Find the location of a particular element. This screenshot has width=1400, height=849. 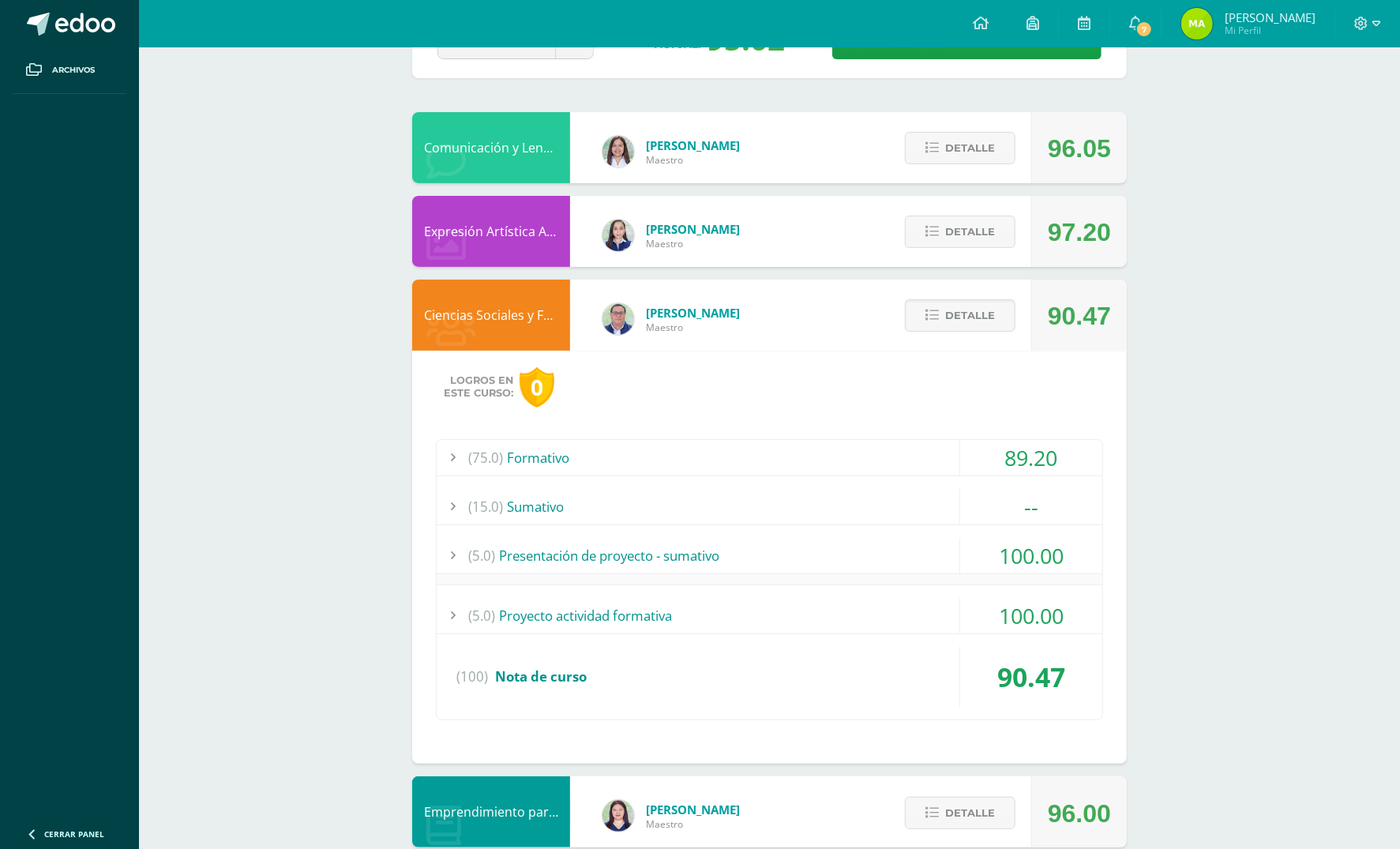

img: c1c1b07ef08c5b34f56a5eb7b3c08b85.png is located at coordinates (618, 319).